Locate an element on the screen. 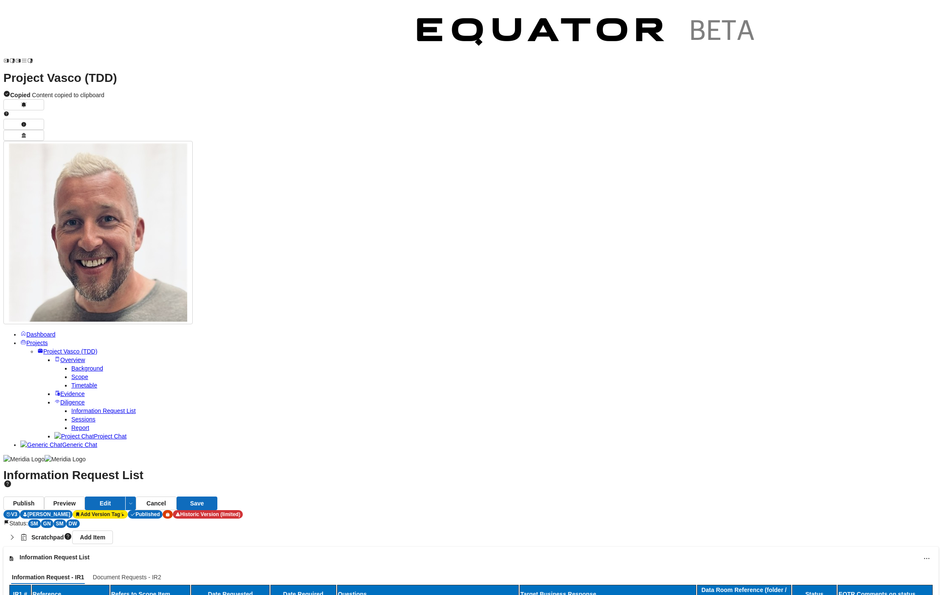  img: Generic Chat is located at coordinates (41, 445).